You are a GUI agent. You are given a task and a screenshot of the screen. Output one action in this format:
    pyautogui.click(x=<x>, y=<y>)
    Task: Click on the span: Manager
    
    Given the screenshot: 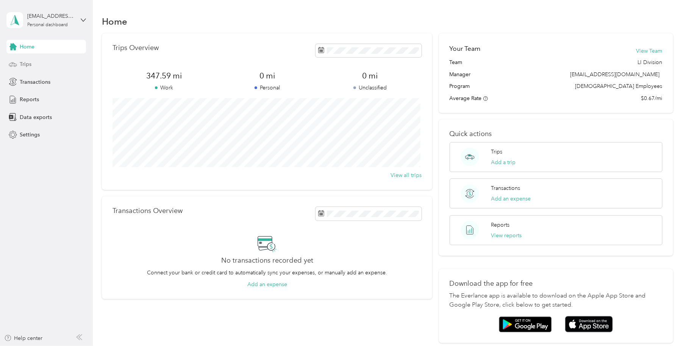 What is the action you would take?
    pyautogui.click(x=460, y=74)
    